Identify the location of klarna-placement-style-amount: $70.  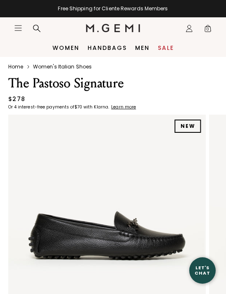
(78, 107).